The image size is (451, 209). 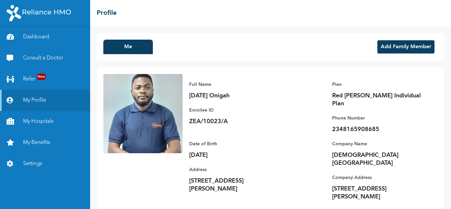 I want to click on img: RelianceHMO's Logo, so click(x=39, y=13).